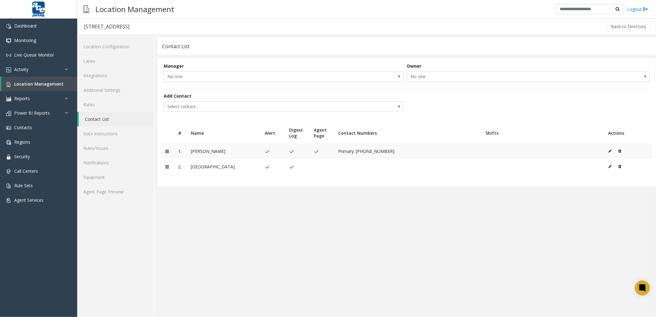 Image resolution: width=656 pixels, height=317 pixels. I want to click on span: Agent Services, so click(29, 200).